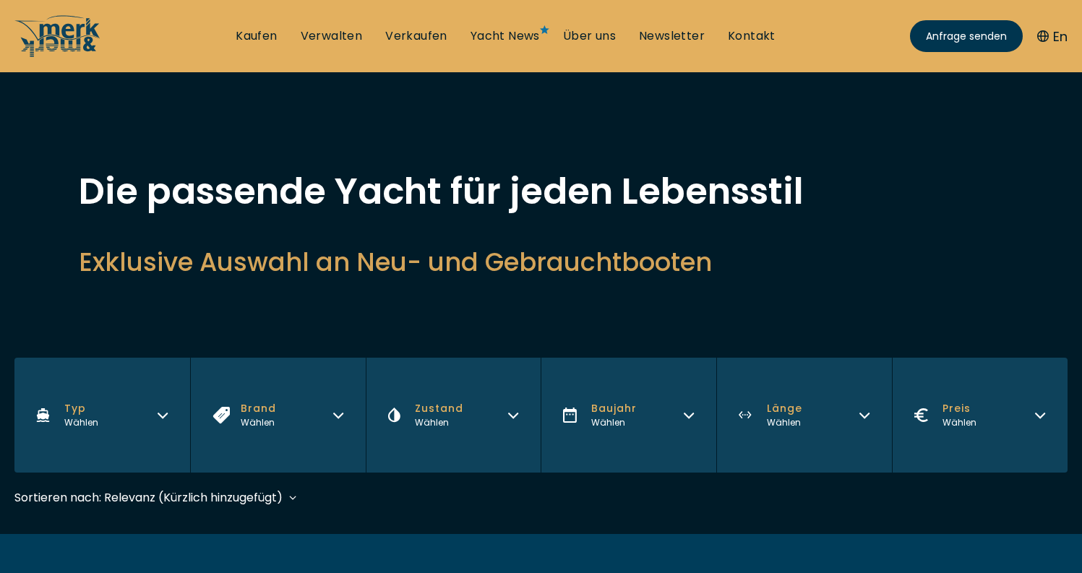  What do you see at coordinates (628, 415) in the screenshot?
I see `button: BaujahrWählen` at bounding box center [628, 415].